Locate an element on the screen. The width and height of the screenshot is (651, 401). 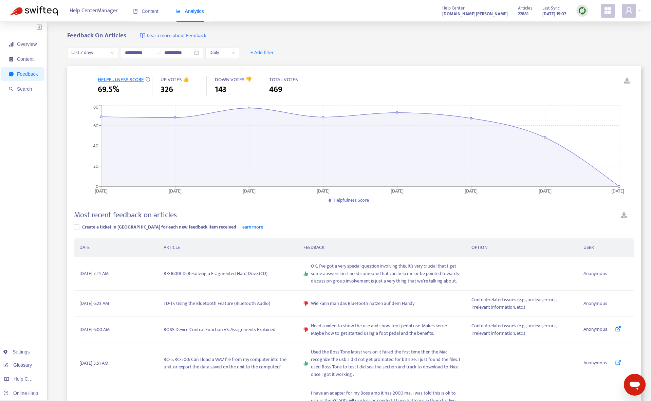
span: Articles is located at coordinates (525, 8).